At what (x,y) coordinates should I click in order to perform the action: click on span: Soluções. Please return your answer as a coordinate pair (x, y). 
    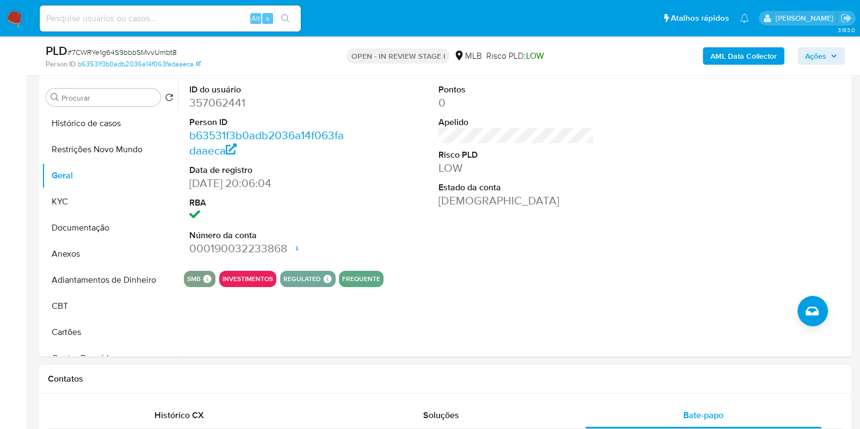
    Looking at the image, I should click on (441, 415).